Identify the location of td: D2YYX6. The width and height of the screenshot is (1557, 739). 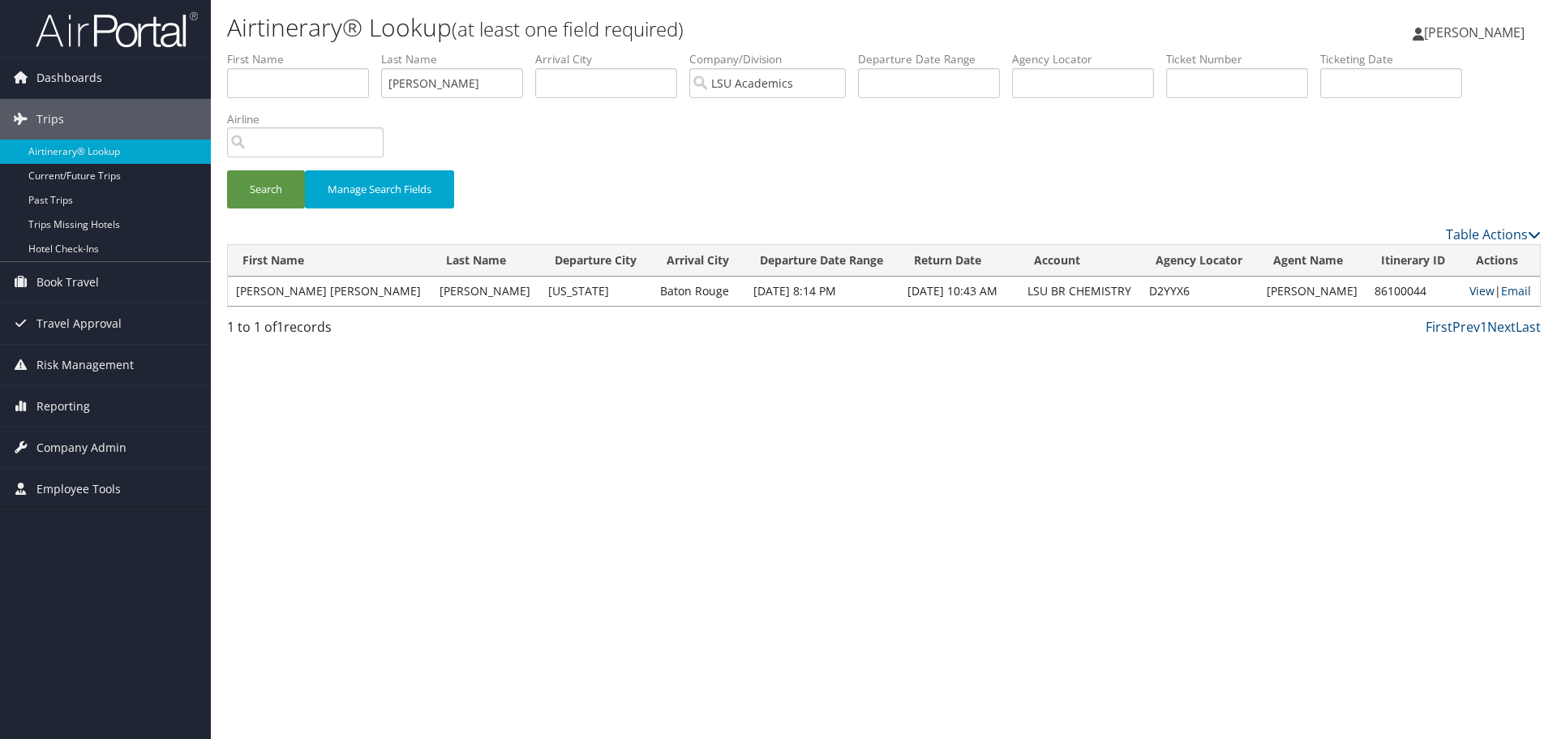
(1200, 291).